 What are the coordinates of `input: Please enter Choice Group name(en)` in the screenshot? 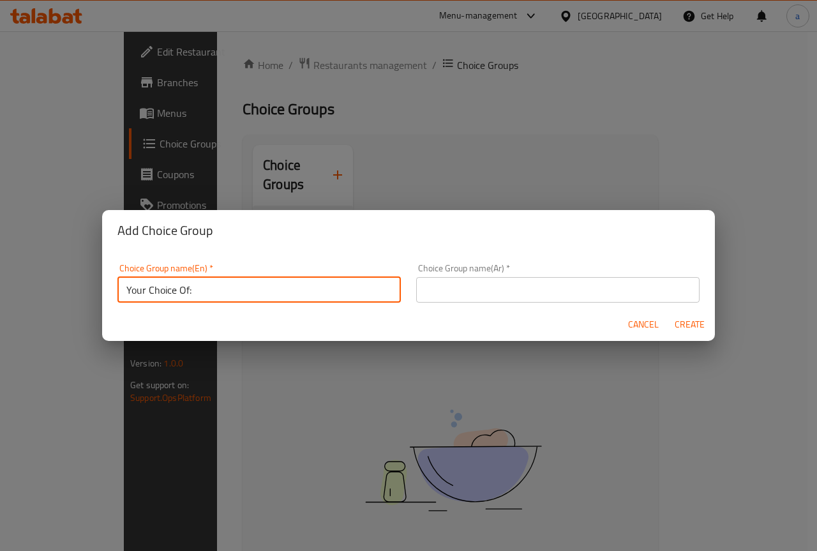 It's located at (259, 290).